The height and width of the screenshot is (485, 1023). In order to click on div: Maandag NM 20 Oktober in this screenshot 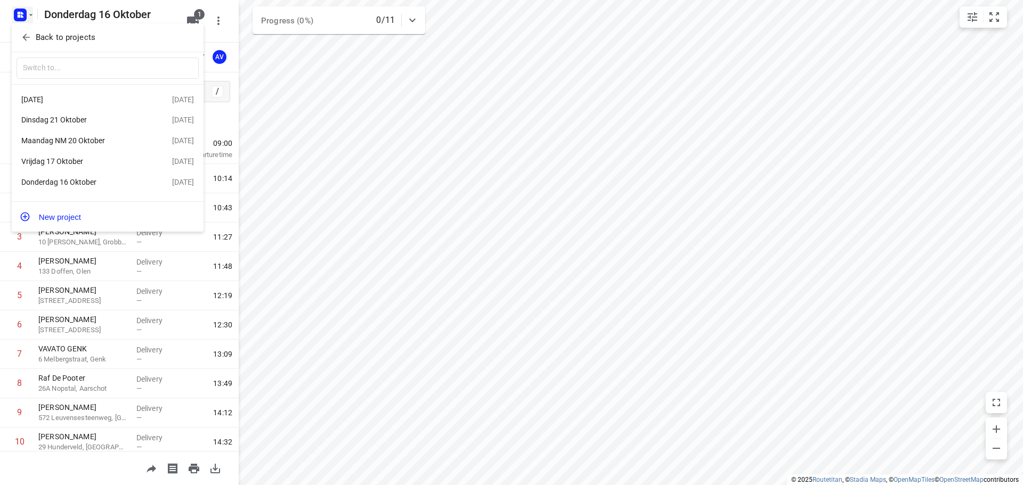, I will do `click(83, 141)`.